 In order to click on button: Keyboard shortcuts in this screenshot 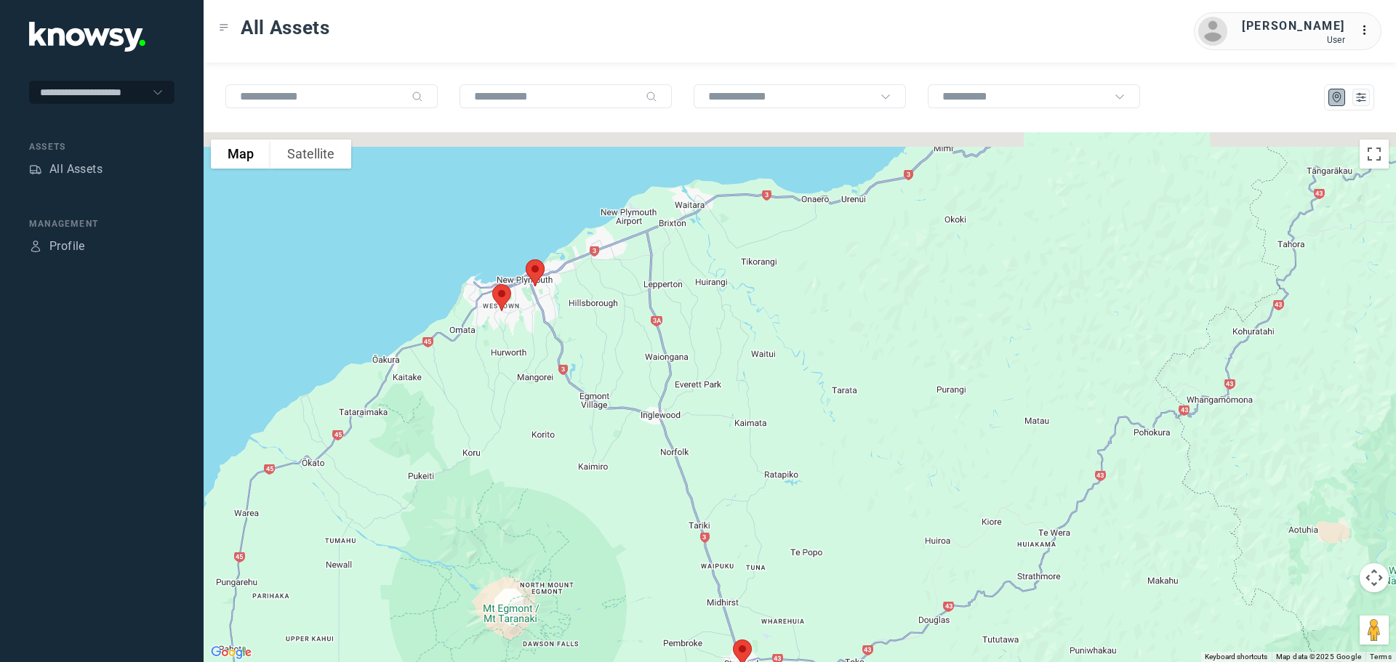, I will do `click(1236, 657)`.